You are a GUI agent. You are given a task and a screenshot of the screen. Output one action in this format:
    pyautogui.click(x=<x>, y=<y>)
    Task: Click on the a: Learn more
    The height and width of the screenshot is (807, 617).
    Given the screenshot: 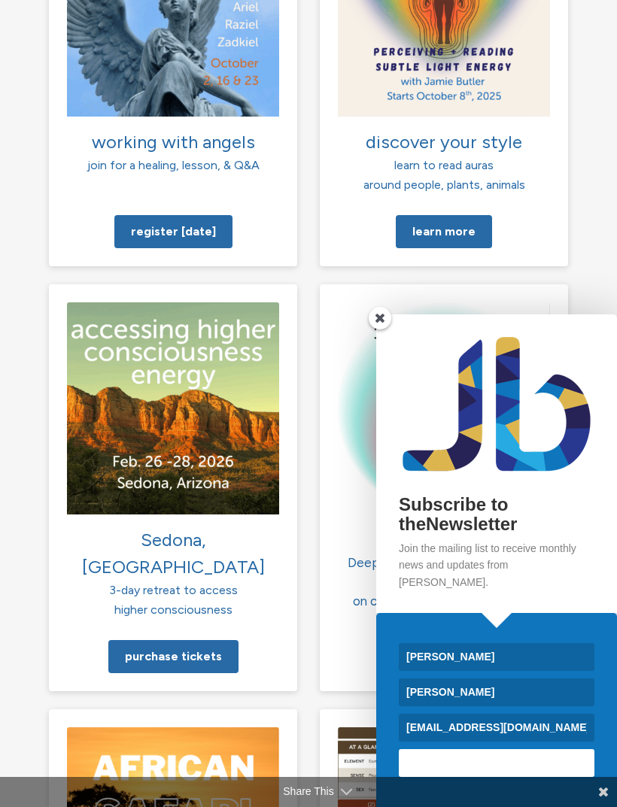 What is the action you would take?
    pyautogui.click(x=444, y=232)
    